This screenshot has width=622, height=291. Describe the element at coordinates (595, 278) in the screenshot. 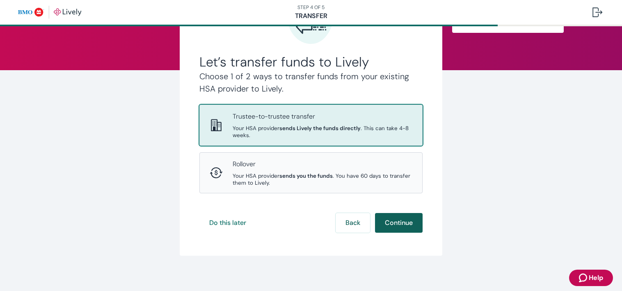

I see `span: Help` at that location.